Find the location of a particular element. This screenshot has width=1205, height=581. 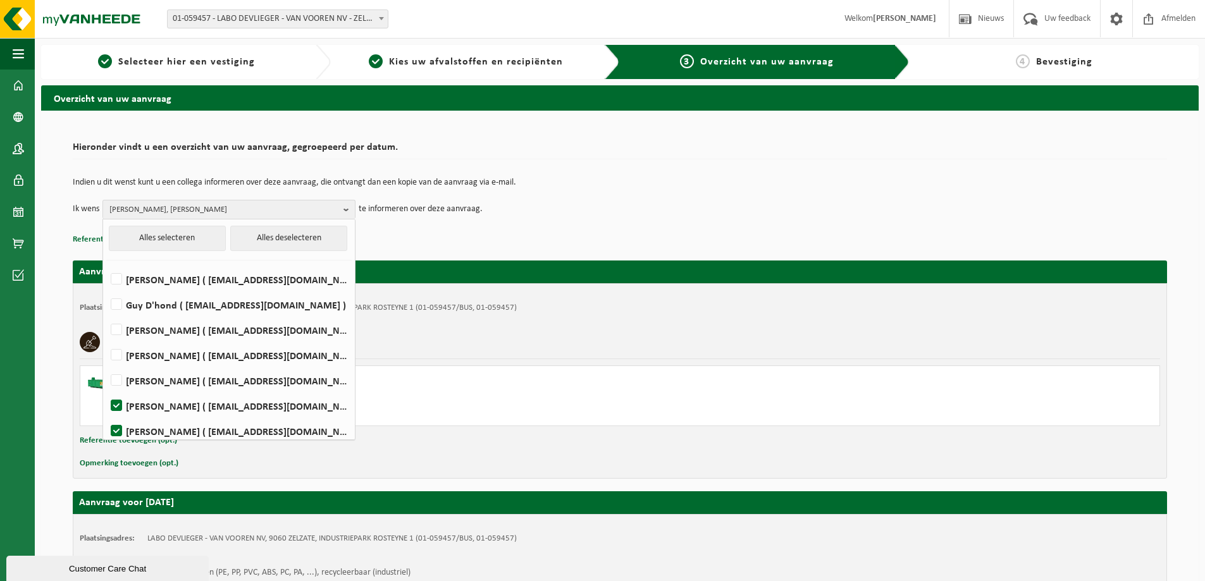

p: te informeren over deze aanvraag. is located at coordinates (421, 209).